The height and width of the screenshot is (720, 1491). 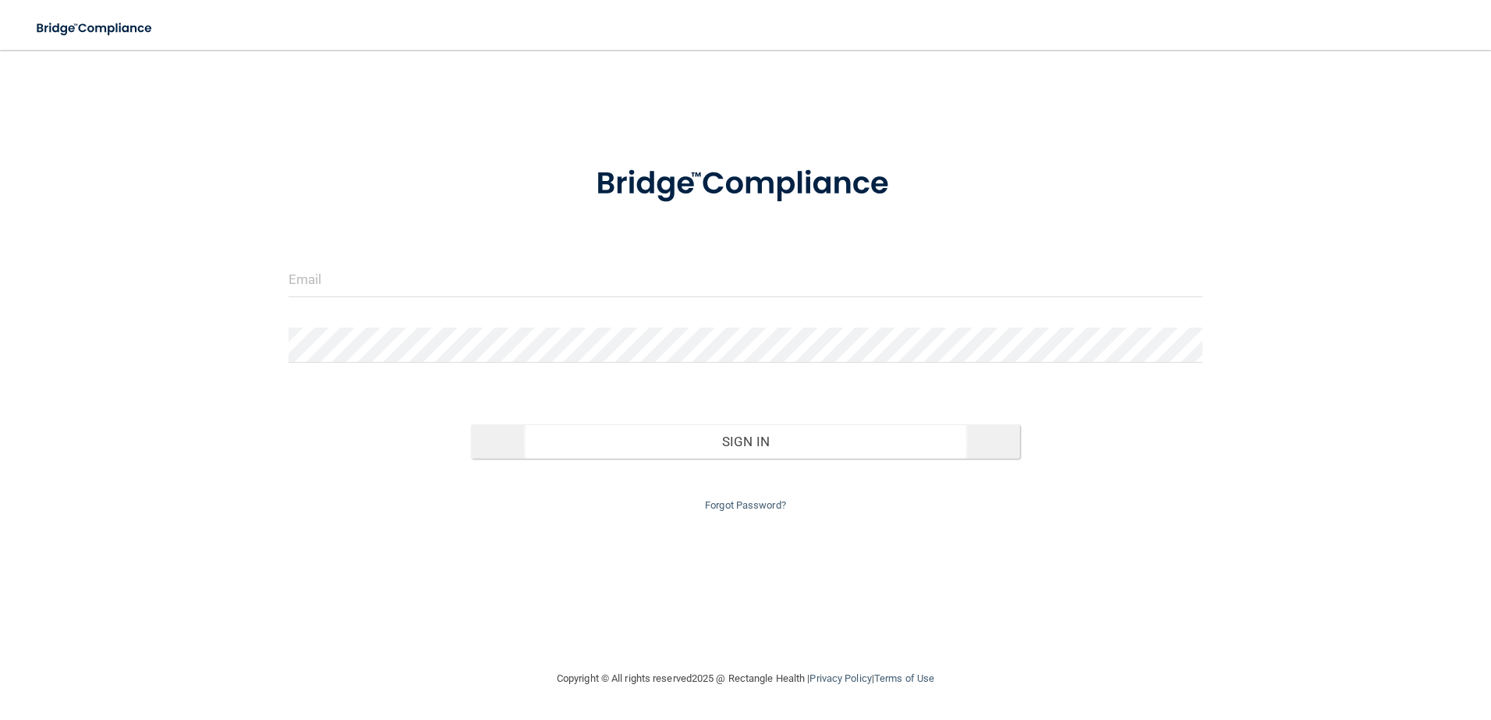 I want to click on a: Forgot Password?, so click(x=745, y=504).